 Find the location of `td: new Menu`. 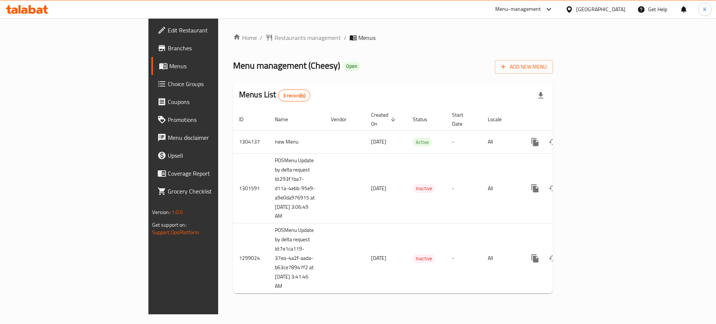

td: new Menu is located at coordinates (297, 142).